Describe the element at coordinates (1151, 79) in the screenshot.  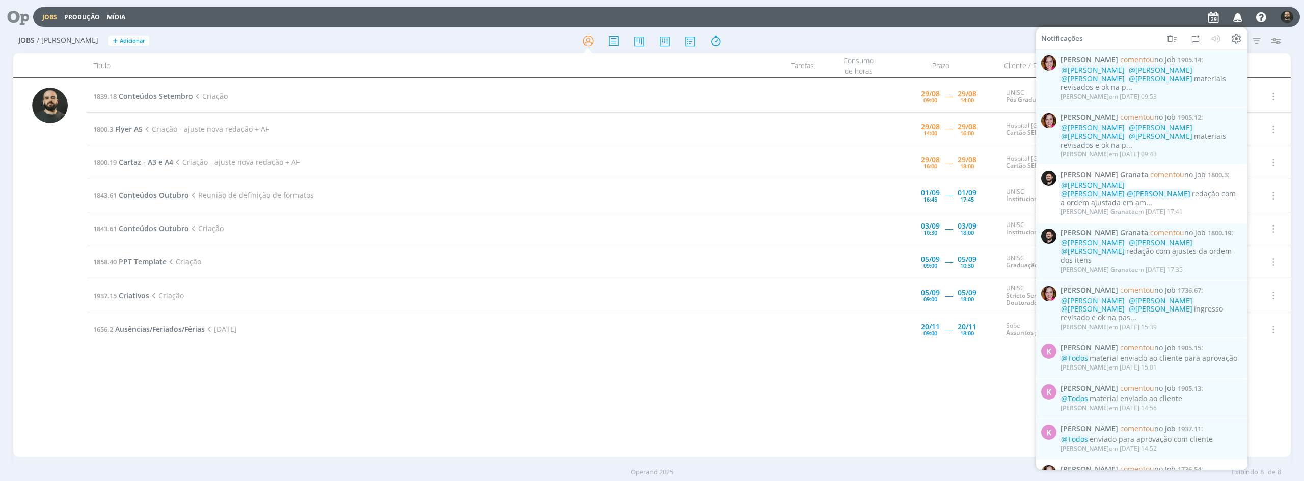
I see `div: materiais revisados e ok na p...` at that location.